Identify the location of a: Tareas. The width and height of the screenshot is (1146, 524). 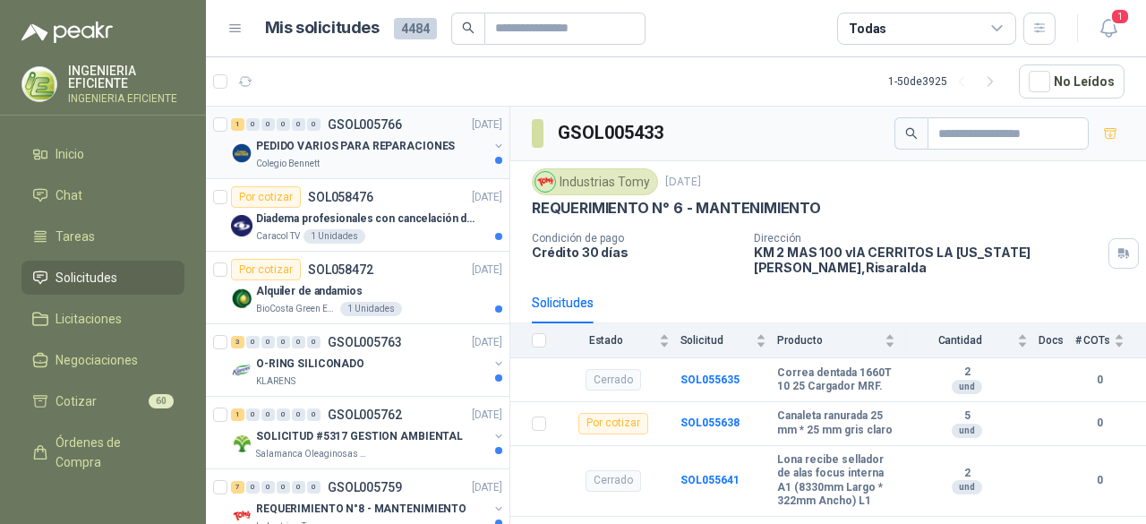
(103, 236).